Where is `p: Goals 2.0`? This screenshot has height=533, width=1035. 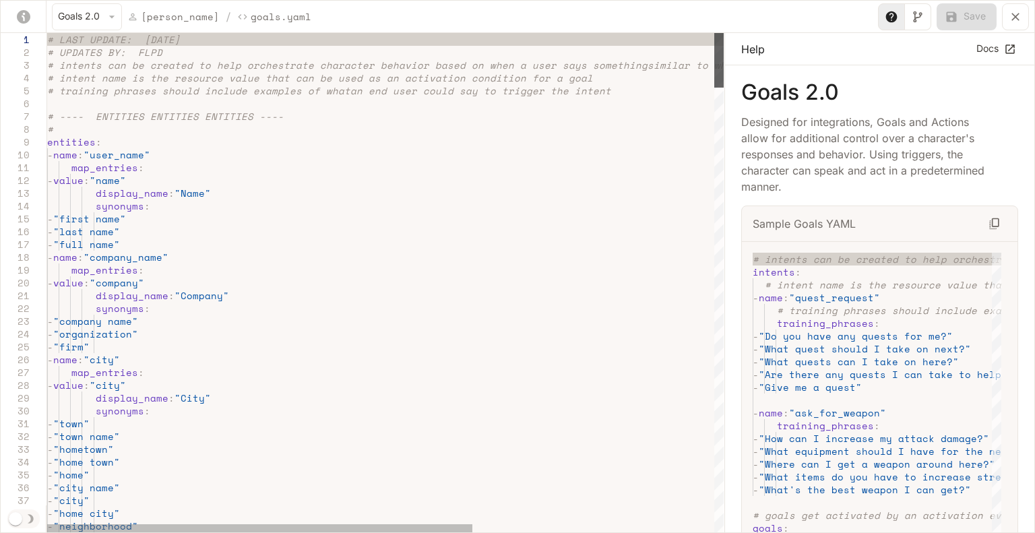
p: Goals 2.0 is located at coordinates (879, 92).